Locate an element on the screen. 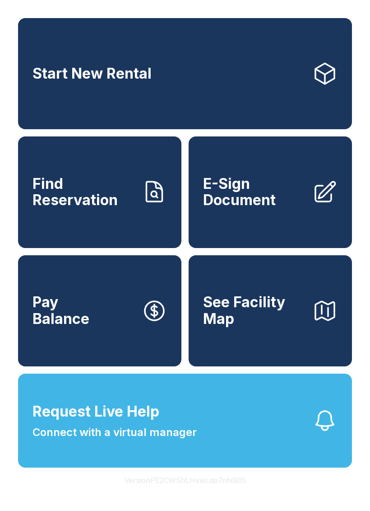 This screenshot has height=511, width=370. span: See Facility Map is located at coordinates (254, 310).